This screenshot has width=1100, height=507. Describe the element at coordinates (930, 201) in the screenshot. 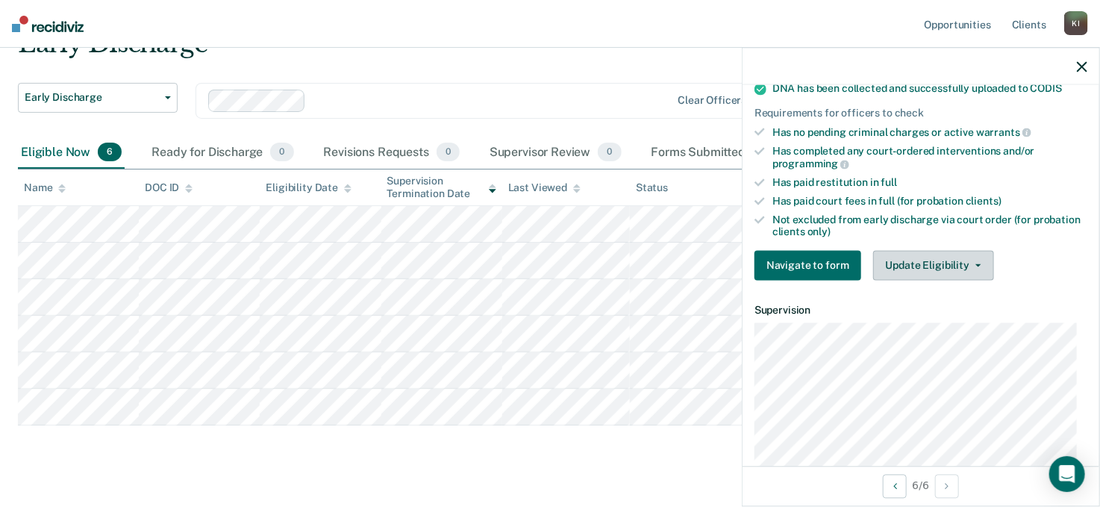

I see `div: Has paid court fees in full (for probation` at that location.